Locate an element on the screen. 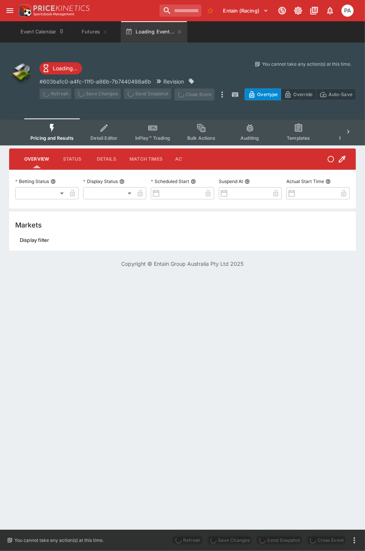  p: Auto-Save is located at coordinates (340, 94).